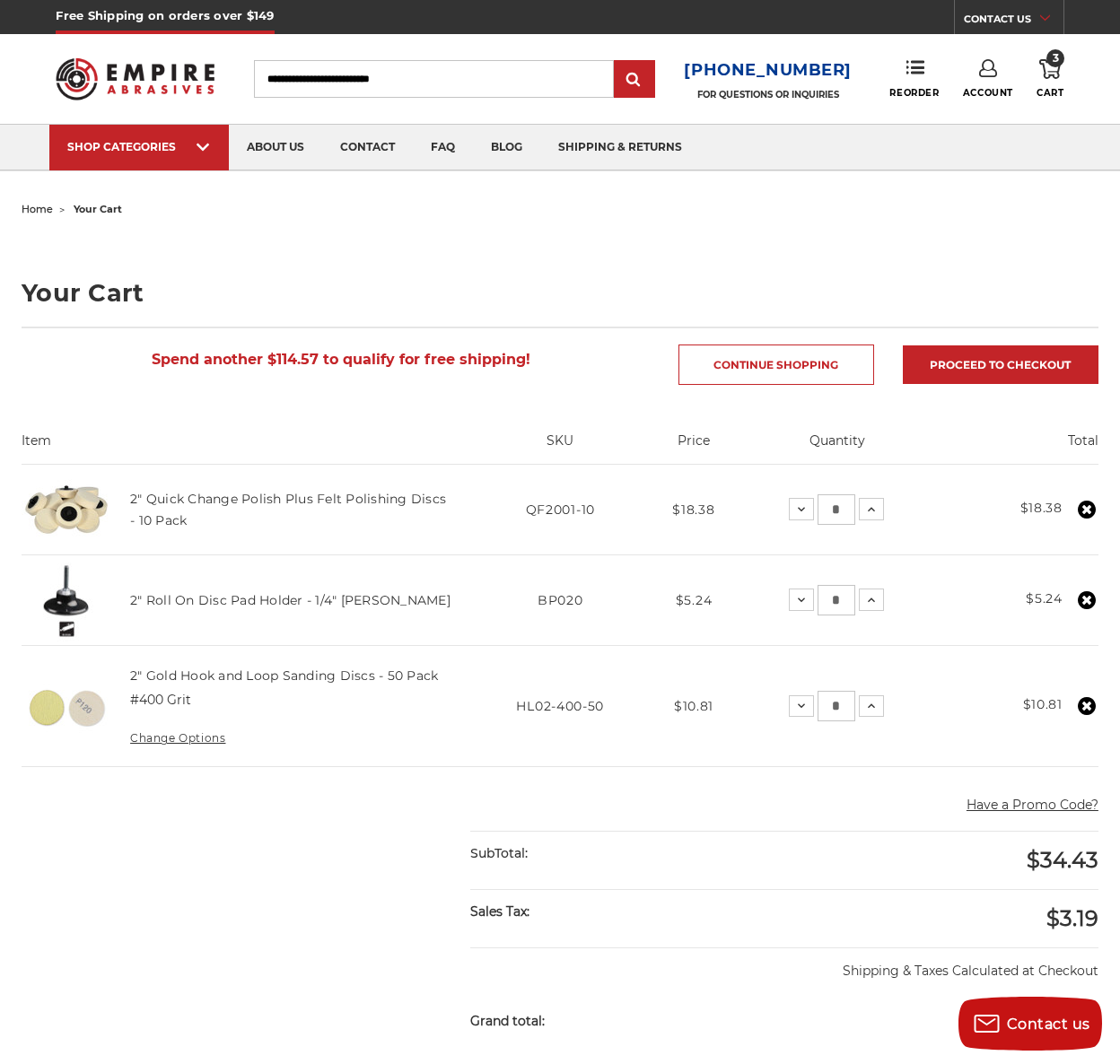 Image resolution: width=1120 pixels, height=1064 pixels. What do you see at coordinates (836, 706) in the screenshot?
I see `input: 2" Gold Hook and Loop Sanding Discs - 50 Pack Quantity:` at bounding box center [836, 706].